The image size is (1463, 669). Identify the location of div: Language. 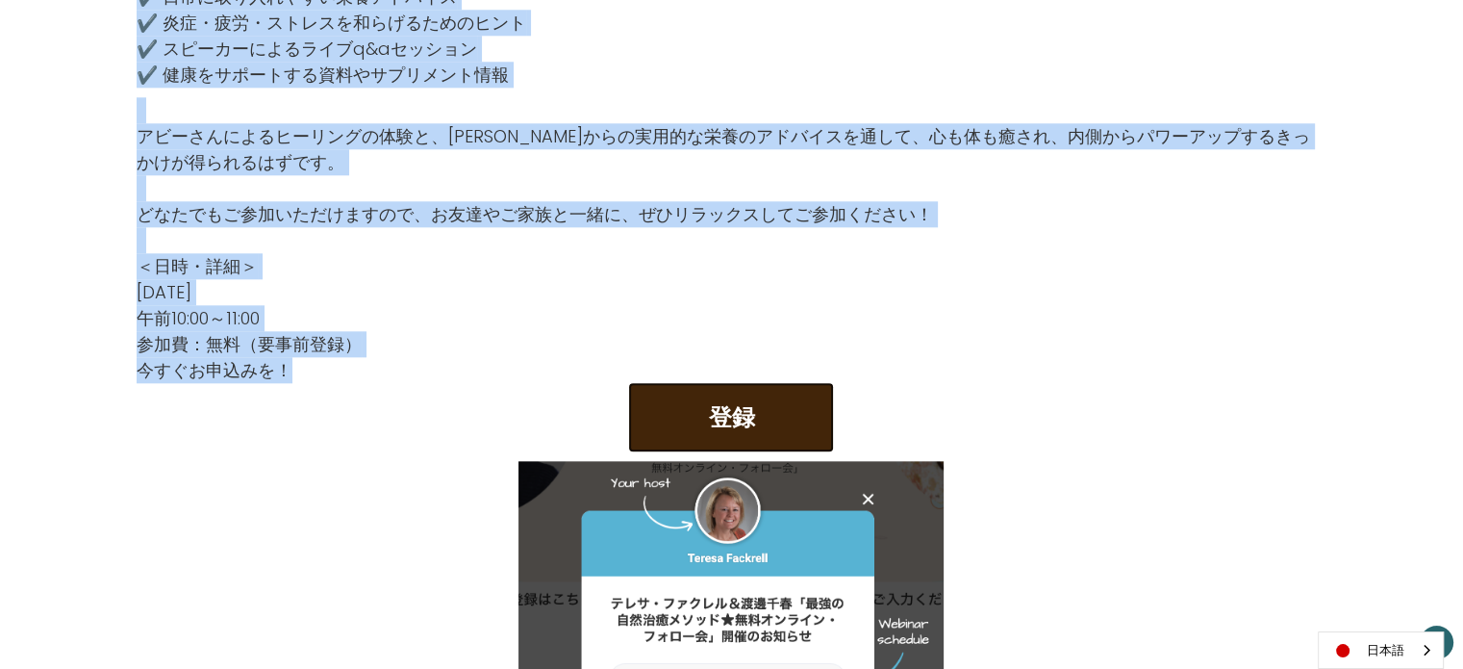
(1380, 649).